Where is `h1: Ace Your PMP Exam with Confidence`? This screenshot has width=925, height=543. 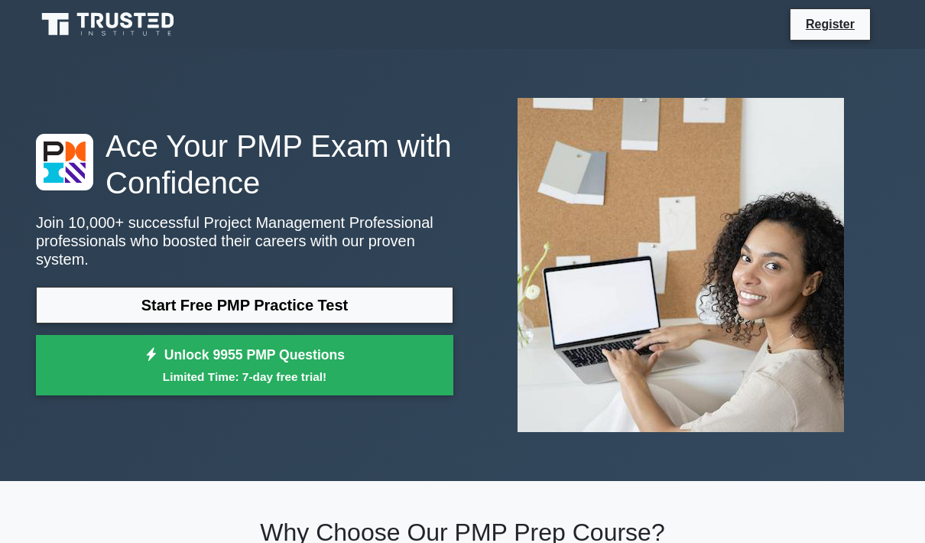 h1: Ace Your PMP Exam with Confidence is located at coordinates (245, 164).